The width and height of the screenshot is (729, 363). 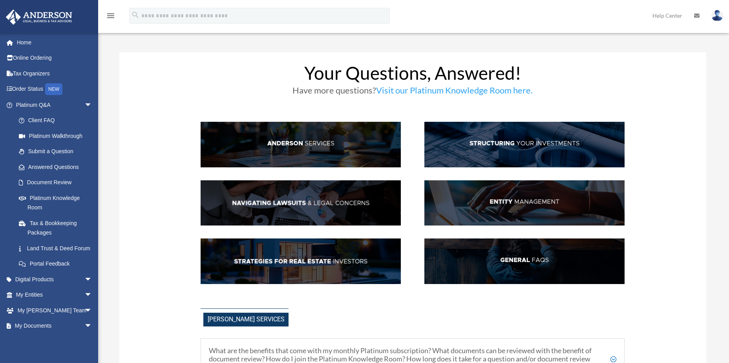 What do you see at coordinates (57, 152) in the screenshot?
I see `a: Submit a Question` at bounding box center [57, 152].